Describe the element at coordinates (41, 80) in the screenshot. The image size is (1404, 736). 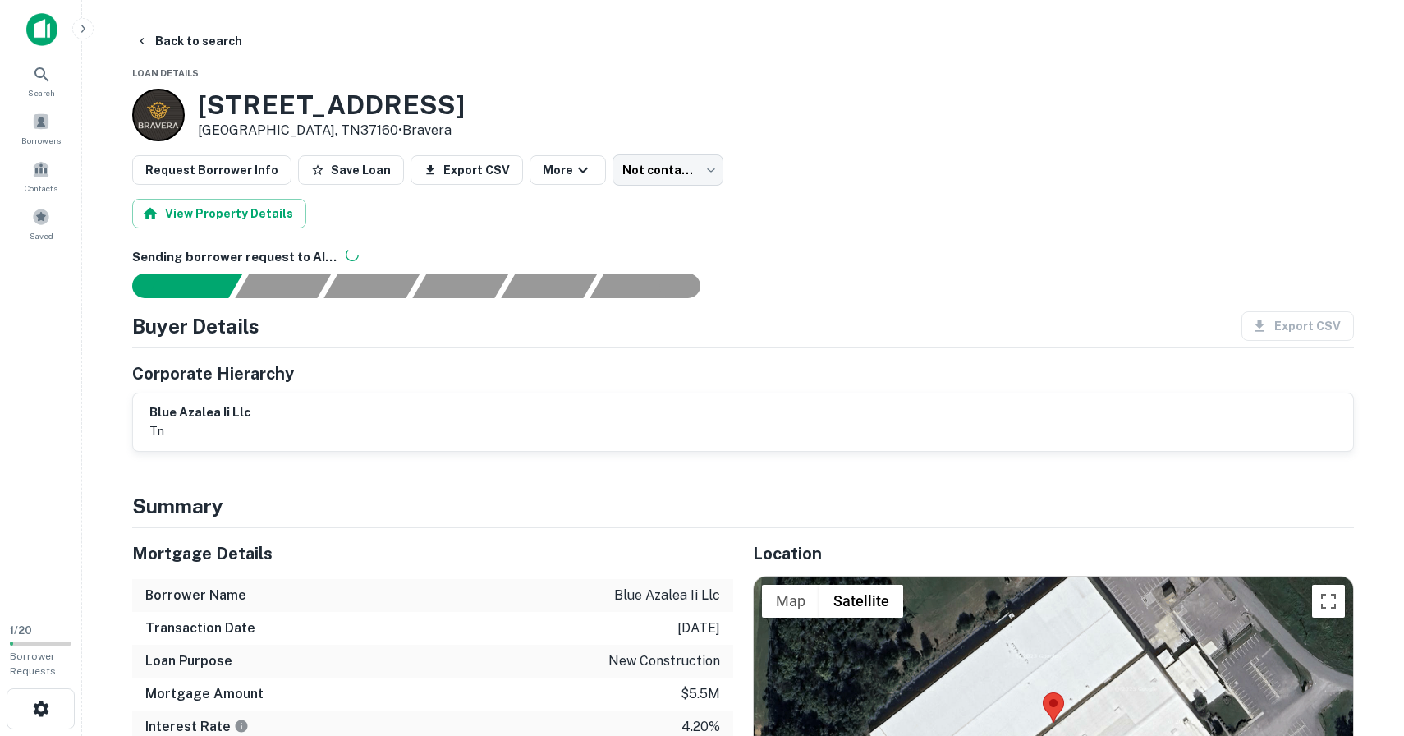
I see `div: Search` at that location.